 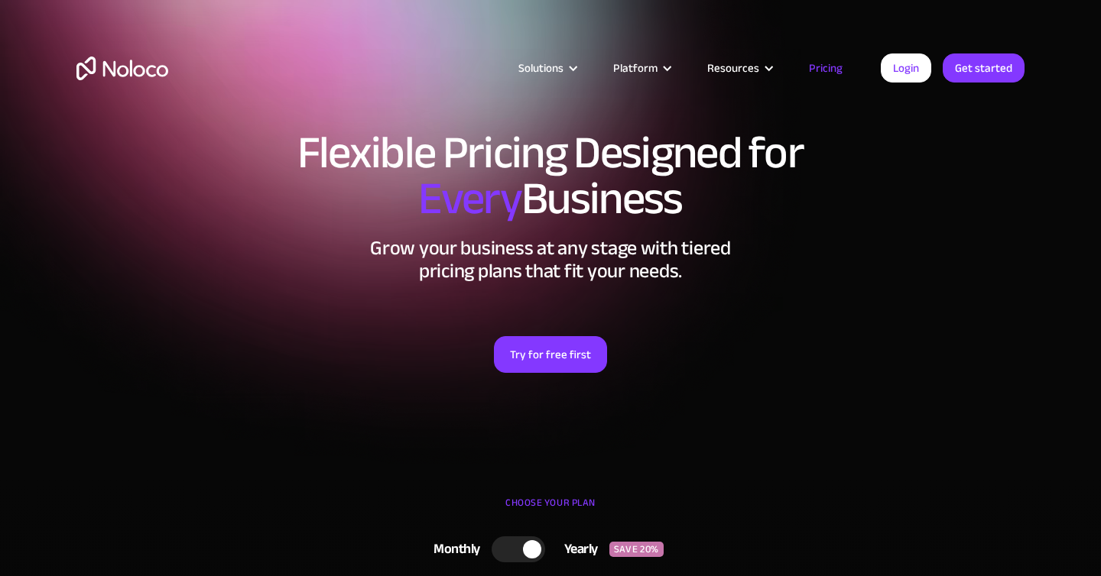 I want to click on a: Pricing, so click(x=825, y=68).